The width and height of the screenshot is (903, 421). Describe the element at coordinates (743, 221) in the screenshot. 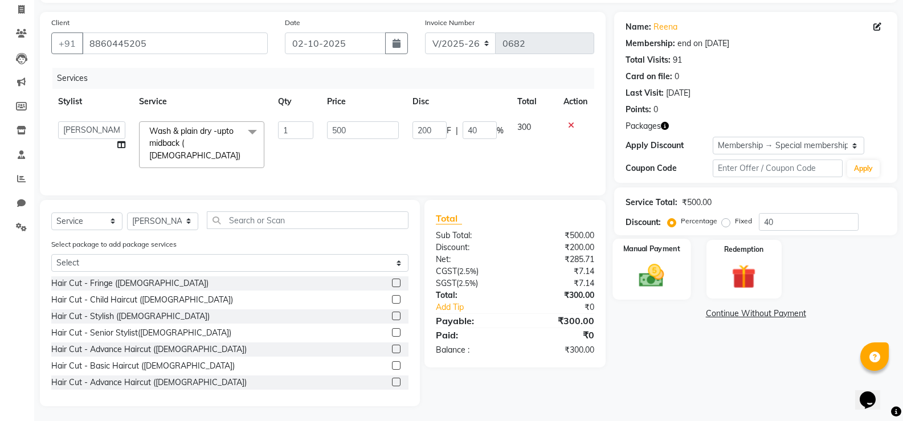

I see `label: Fixed` at that location.